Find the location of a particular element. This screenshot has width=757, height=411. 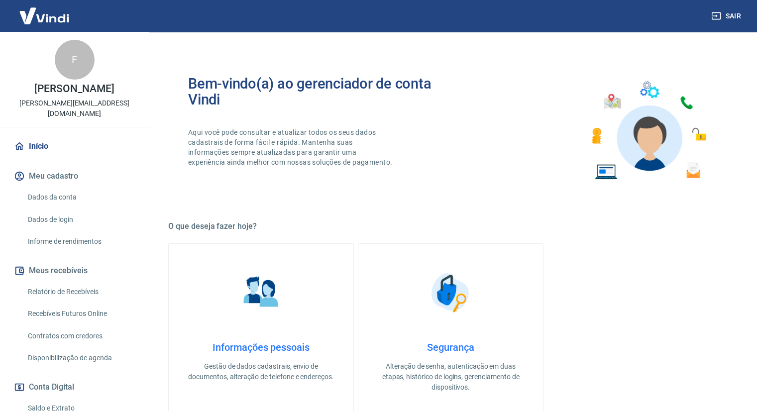

a: Disponibilização de agenda is located at coordinates (80, 358).